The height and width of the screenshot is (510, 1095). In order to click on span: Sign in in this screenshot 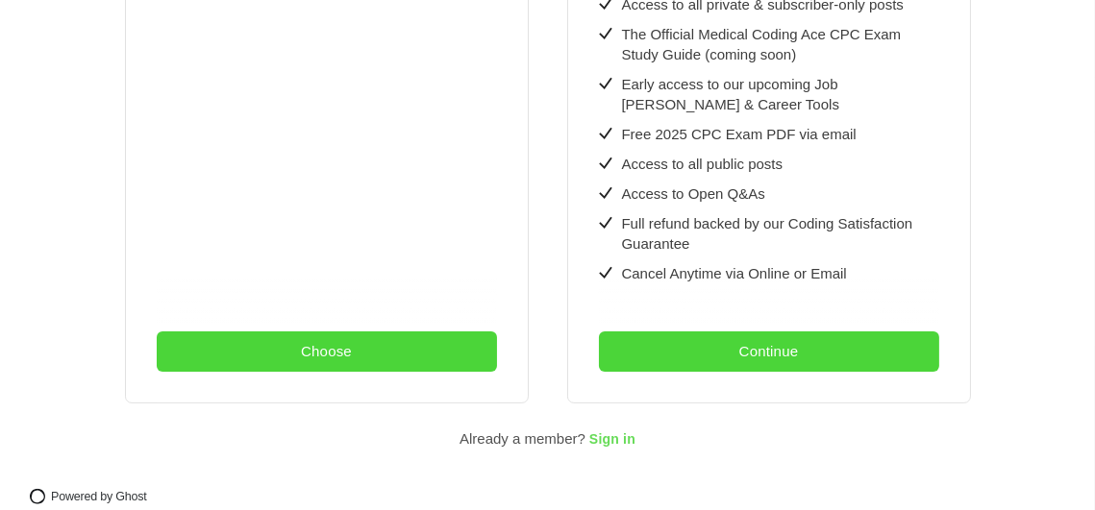, I will do `click(612, 440)`.